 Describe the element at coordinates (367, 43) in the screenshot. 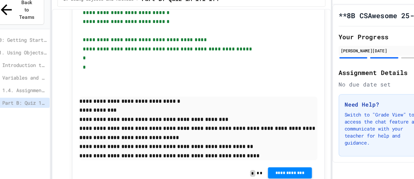

I see `h2: Your Progress` at that location.